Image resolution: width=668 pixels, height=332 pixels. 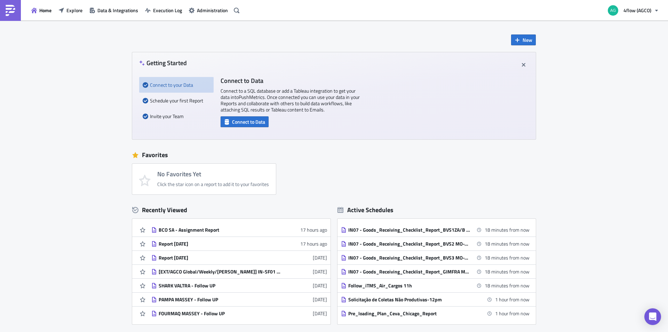 What do you see at coordinates (118, 10) in the screenshot?
I see `span: Data & Integrations` at bounding box center [118, 10].